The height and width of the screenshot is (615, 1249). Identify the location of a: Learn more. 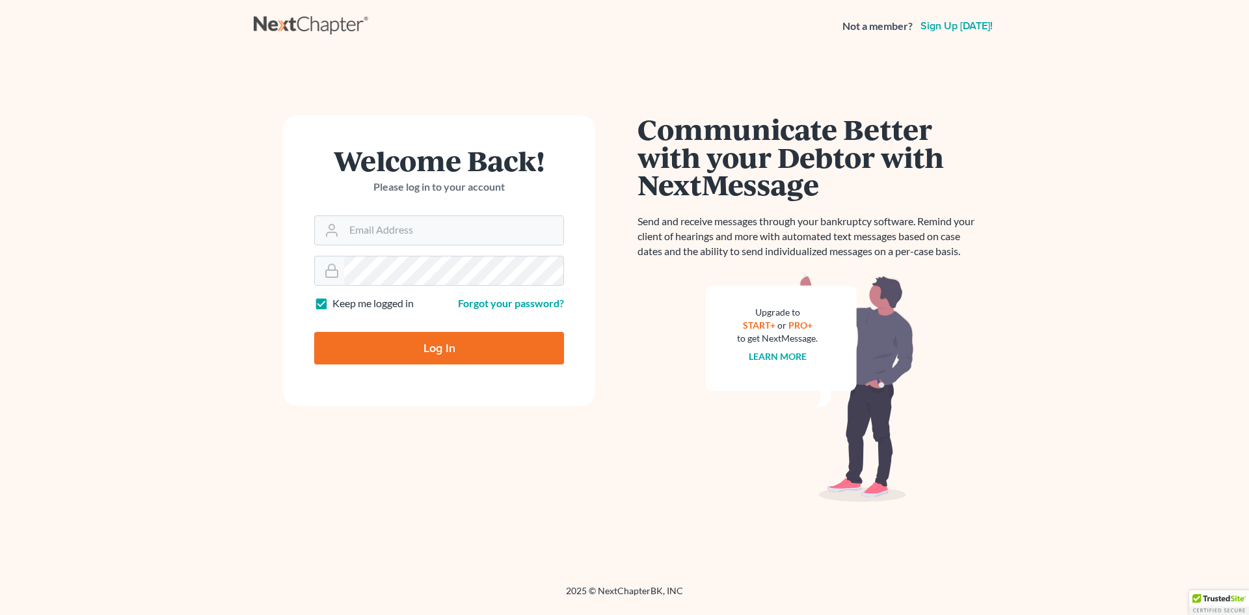
(777, 356).